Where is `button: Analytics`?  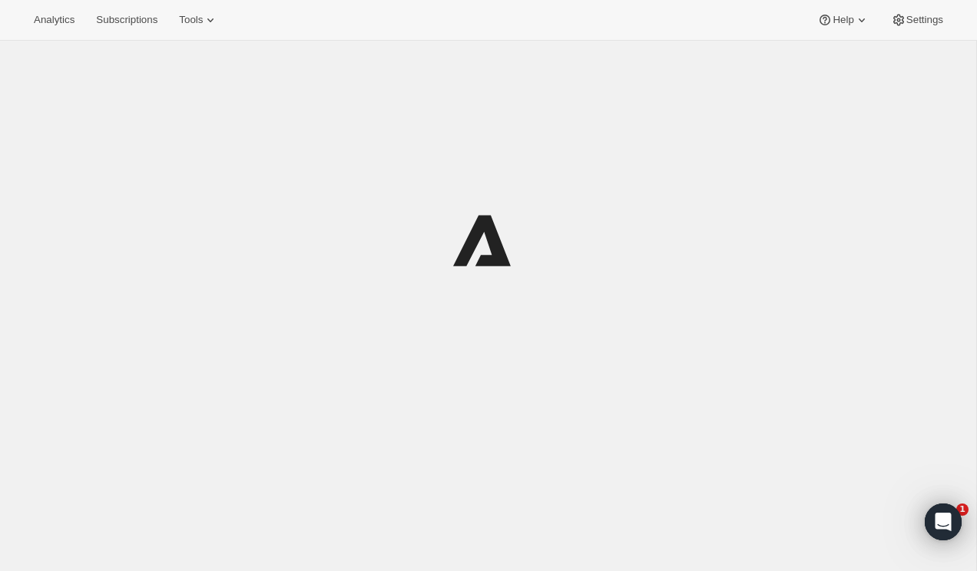
button: Analytics is located at coordinates (54, 20).